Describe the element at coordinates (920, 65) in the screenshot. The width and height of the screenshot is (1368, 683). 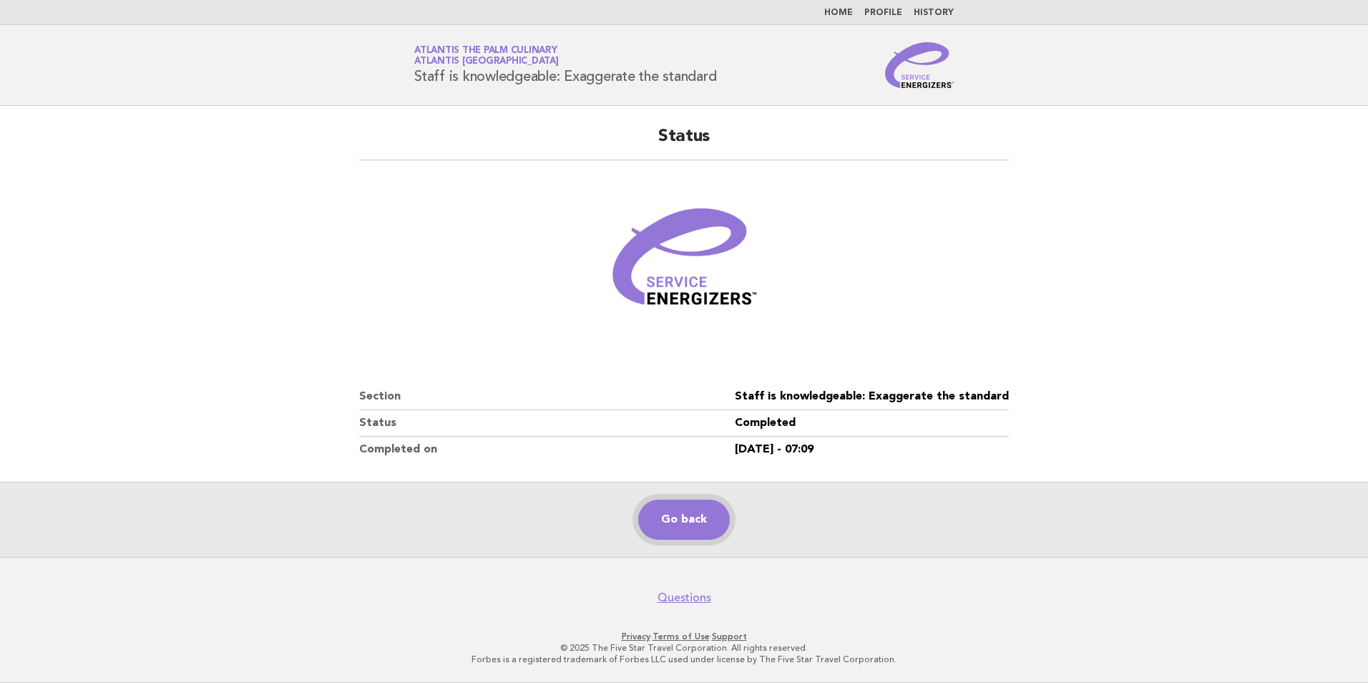
I see `img: Service Energizers` at that location.